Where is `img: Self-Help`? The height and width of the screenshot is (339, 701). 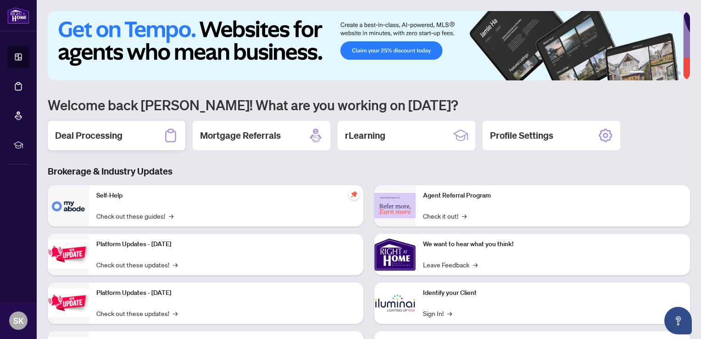
img: Self-Help is located at coordinates (68, 205).